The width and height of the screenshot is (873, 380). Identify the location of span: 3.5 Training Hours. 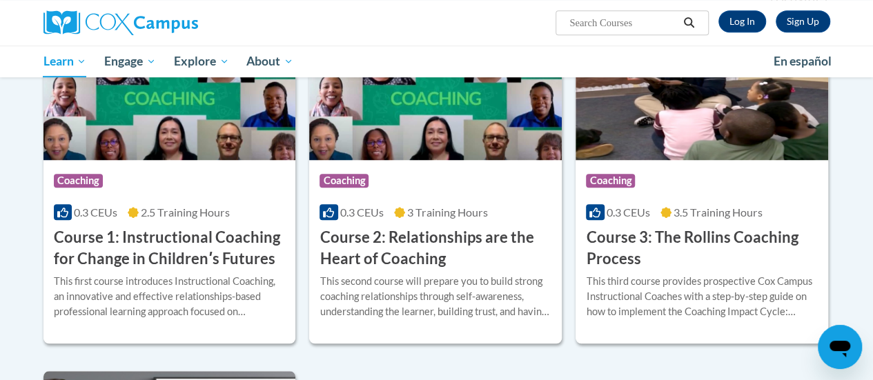
(718, 212).